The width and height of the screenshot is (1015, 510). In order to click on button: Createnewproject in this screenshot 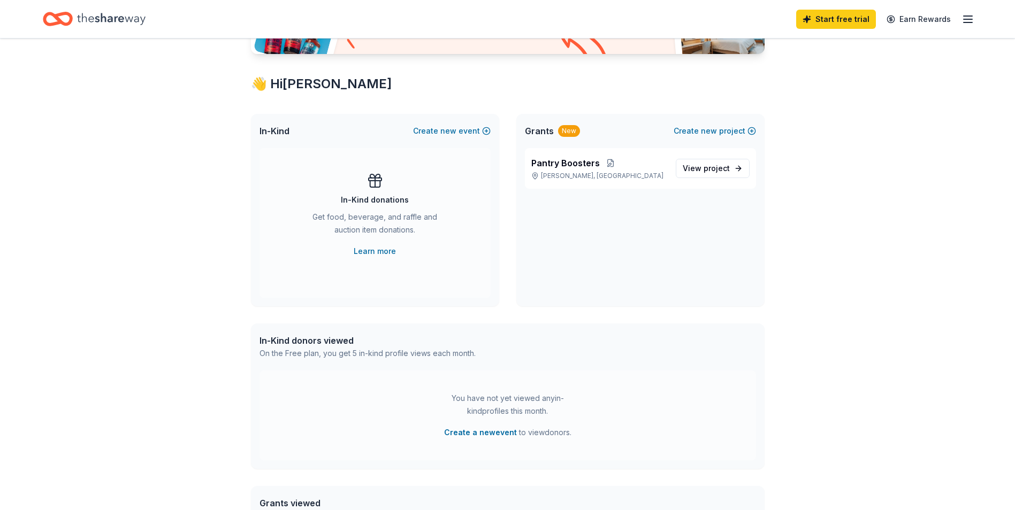, I will do `click(715, 131)`.